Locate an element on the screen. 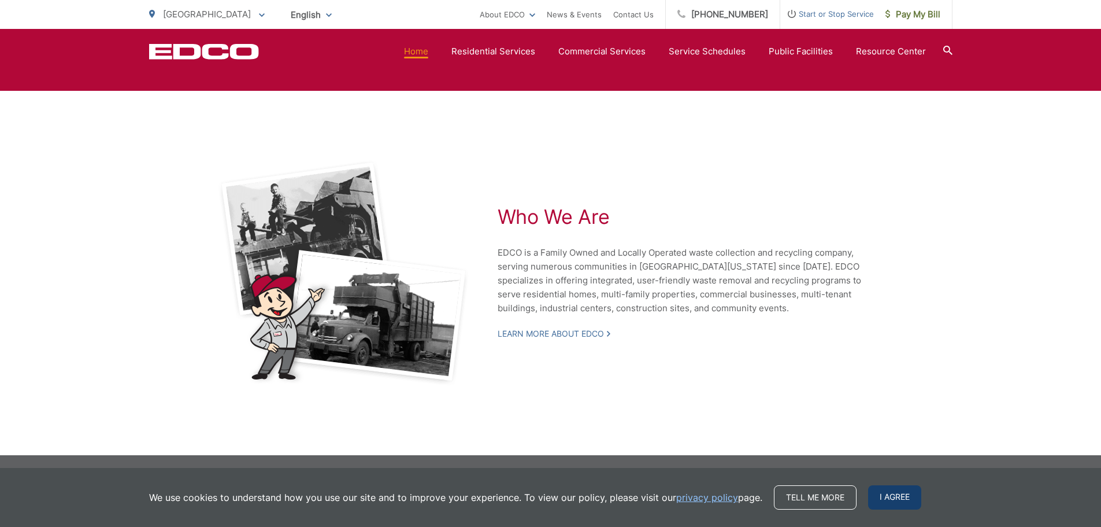 Image resolution: width=1101 pixels, height=527 pixels. a: Residential Services is located at coordinates (493, 51).